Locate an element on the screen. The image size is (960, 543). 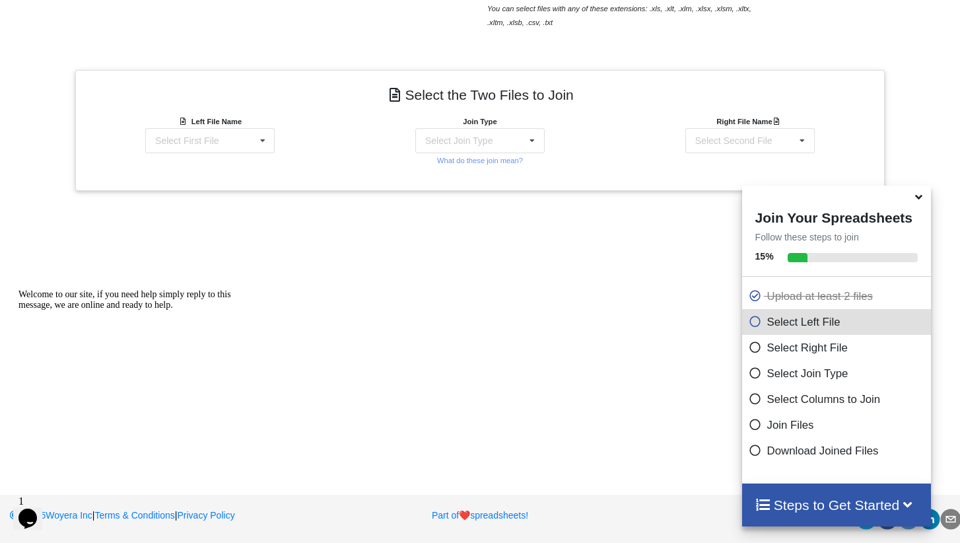
p: Follow these steps to join is located at coordinates (837, 237).